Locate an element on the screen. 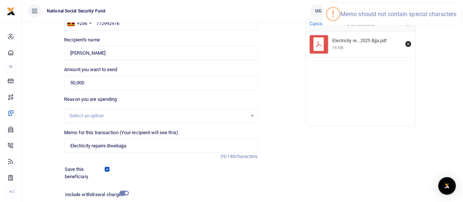  h6: Include withdrawal charges is located at coordinates (95, 194).